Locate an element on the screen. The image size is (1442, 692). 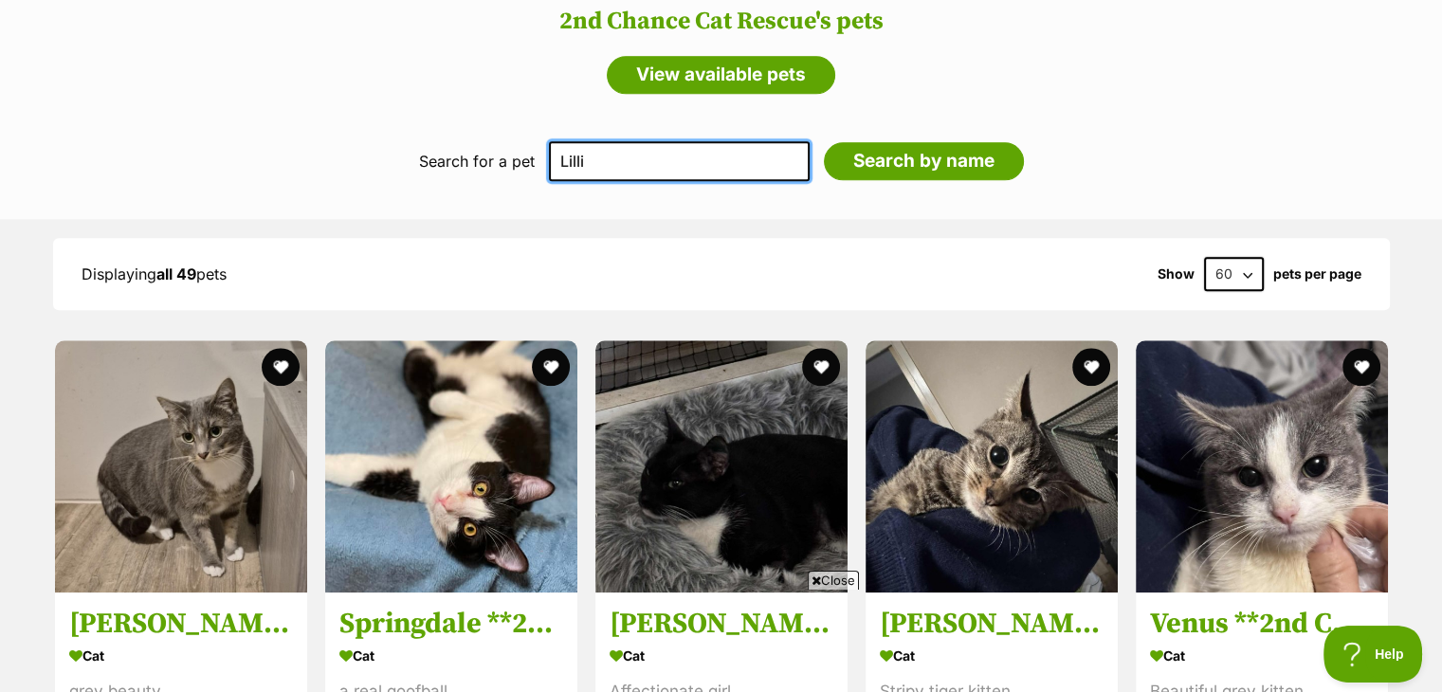
img: Eva **2nd Chance Cat Rescue** is located at coordinates (181, 466).